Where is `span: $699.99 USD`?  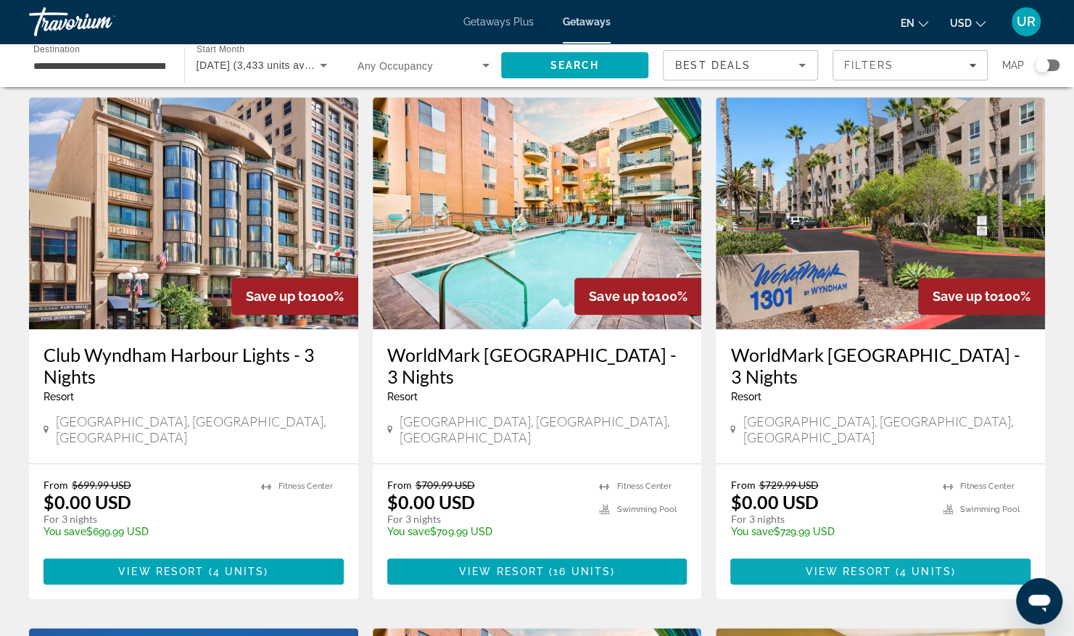 span: $699.99 USD is located at coordinates (102, 484).